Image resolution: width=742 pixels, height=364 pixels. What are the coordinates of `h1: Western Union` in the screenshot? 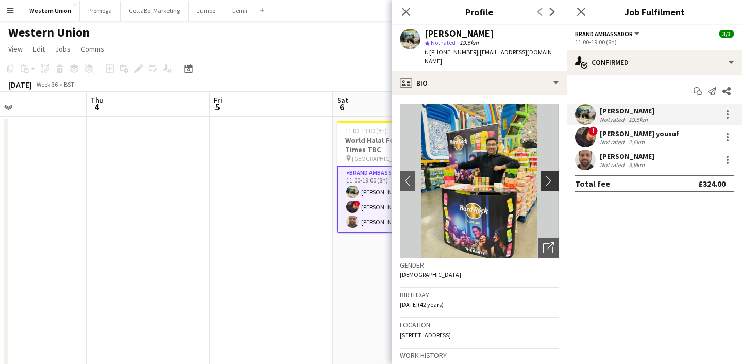 It's located at (49, 32).